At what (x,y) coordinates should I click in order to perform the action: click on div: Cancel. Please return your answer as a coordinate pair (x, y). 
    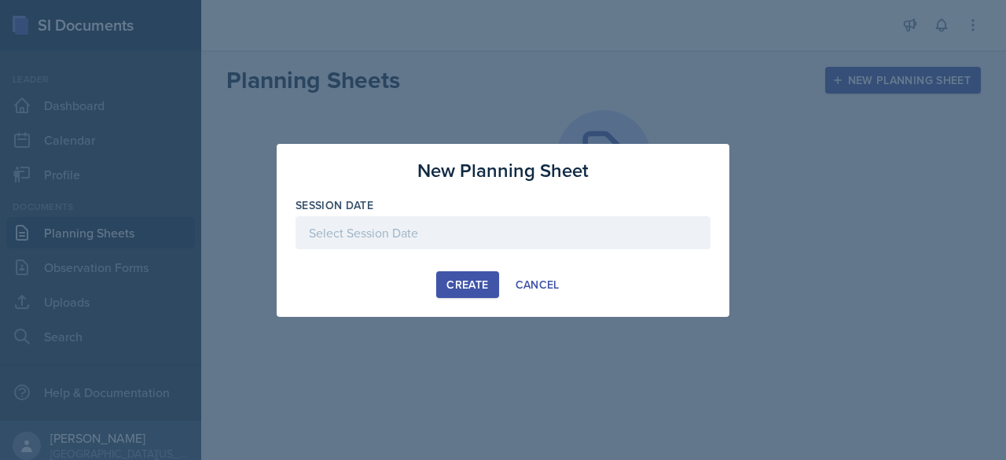
    Looking at the image, I should click on (538, 285).